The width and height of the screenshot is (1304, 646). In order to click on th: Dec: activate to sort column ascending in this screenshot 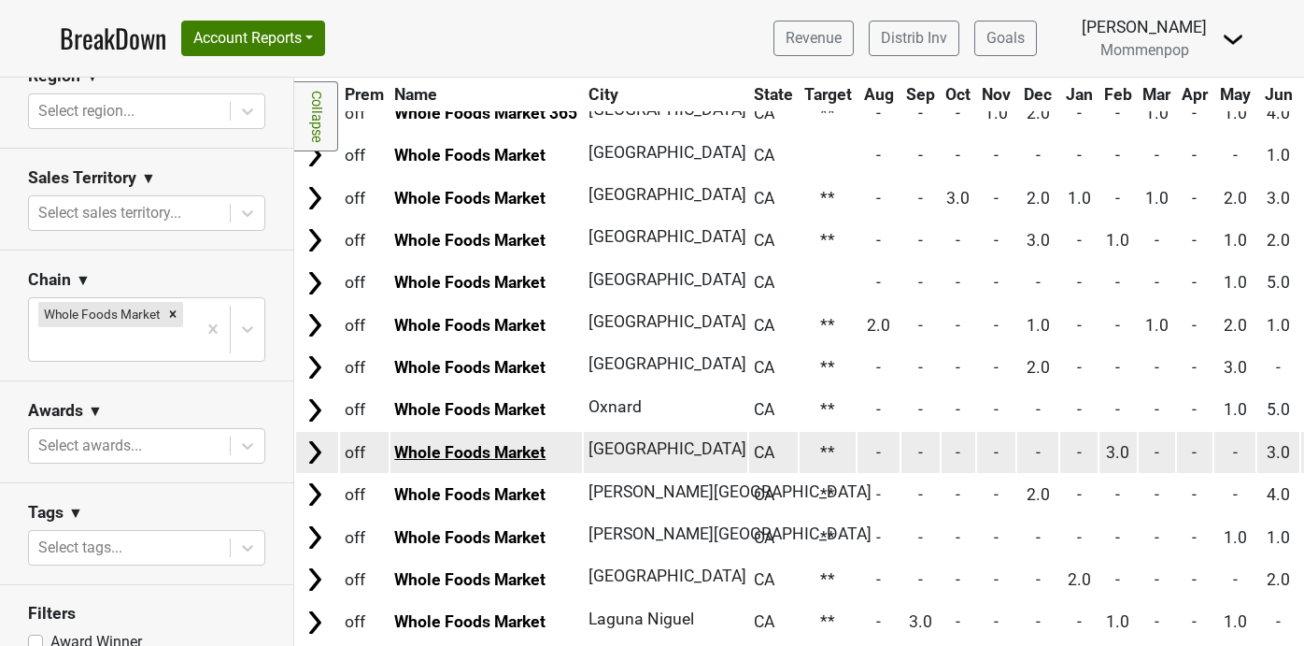, I will do `click(1038, 94)`.